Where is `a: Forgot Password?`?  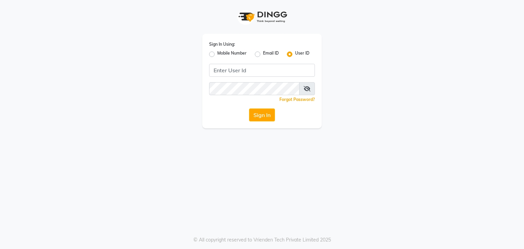 a: Forgot Password? is located at coordinates (297, 99).